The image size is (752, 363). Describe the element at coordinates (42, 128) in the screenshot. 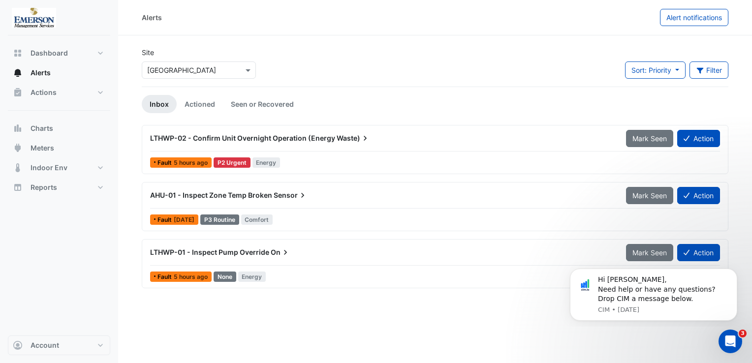

I see `span: Charts` at that location.